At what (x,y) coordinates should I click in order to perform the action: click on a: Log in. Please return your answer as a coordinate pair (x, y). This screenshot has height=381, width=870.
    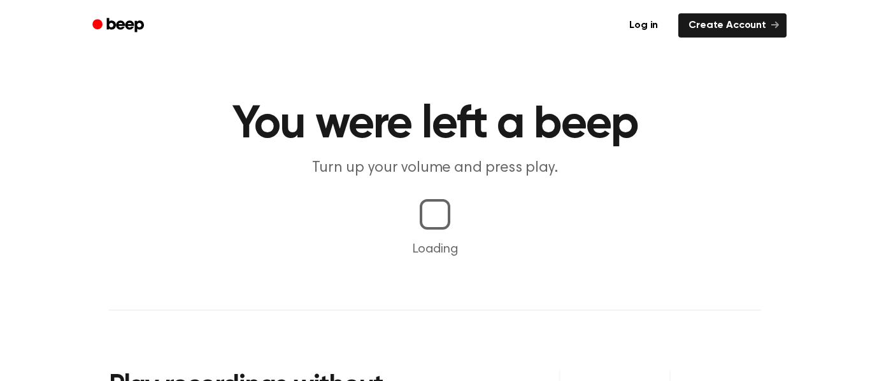
    Looking at the image, I should click on (643, 25).